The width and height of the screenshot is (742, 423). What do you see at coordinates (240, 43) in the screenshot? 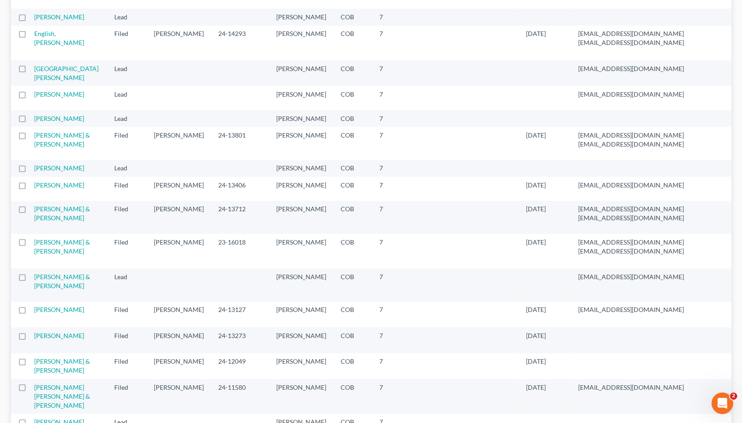
I see `td: 24-14293` at bounding box center [240, 43].